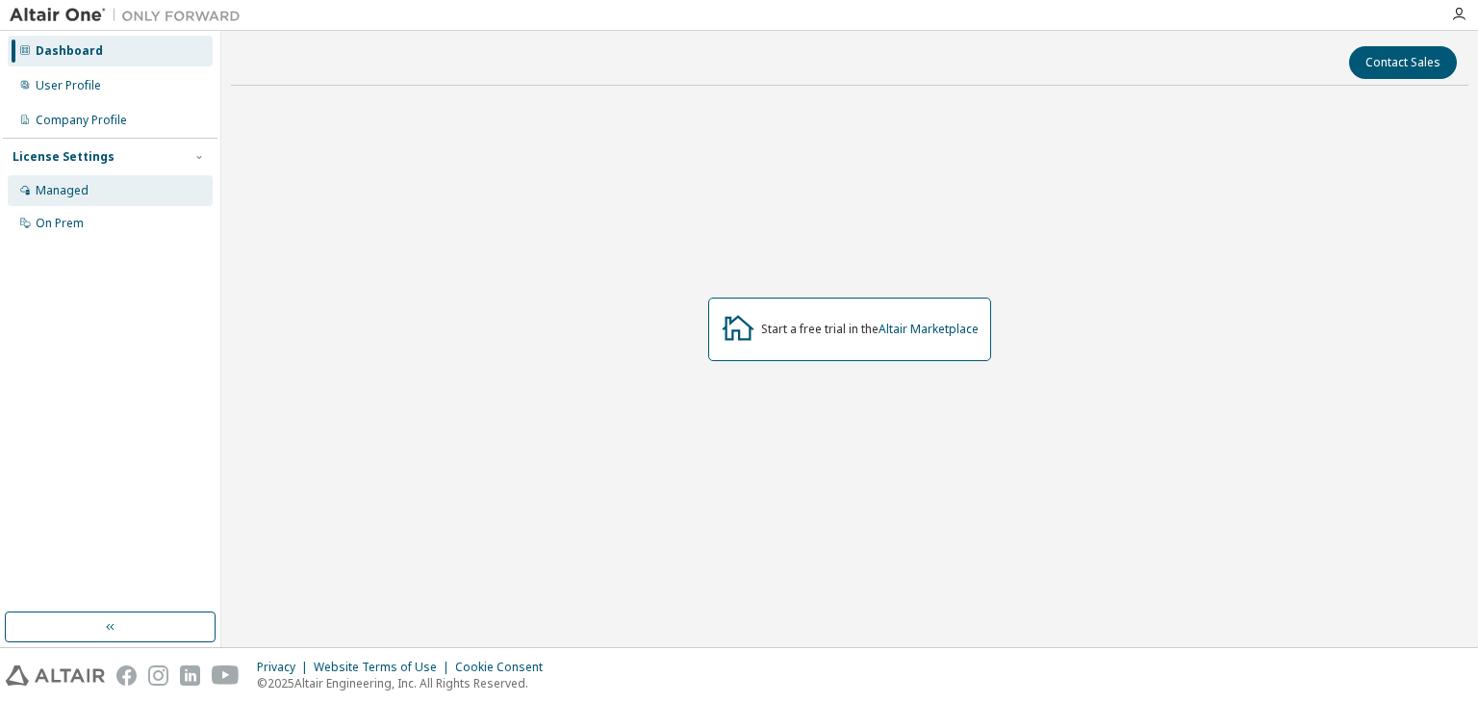 The width and height of the screenshot is (1478, 703). What do you see at coordinates (1403, 63) in the screenshot?
I see `button: Contact Sales` at bounding box center [1403, 63].